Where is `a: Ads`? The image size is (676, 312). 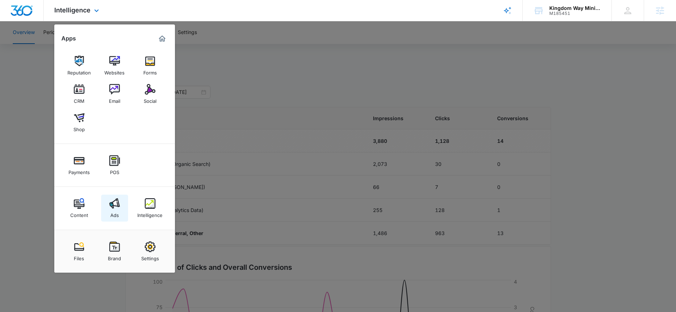 a: Ads is located at coordinates (115, 208).